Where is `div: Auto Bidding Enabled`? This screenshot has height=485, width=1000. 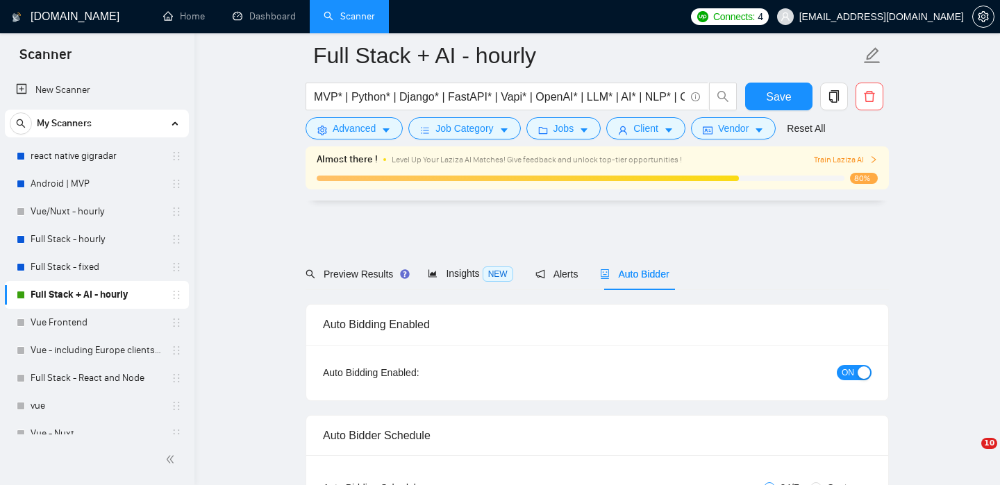 div: Auto Bidding Enabled is located at coordinates (597, 324).